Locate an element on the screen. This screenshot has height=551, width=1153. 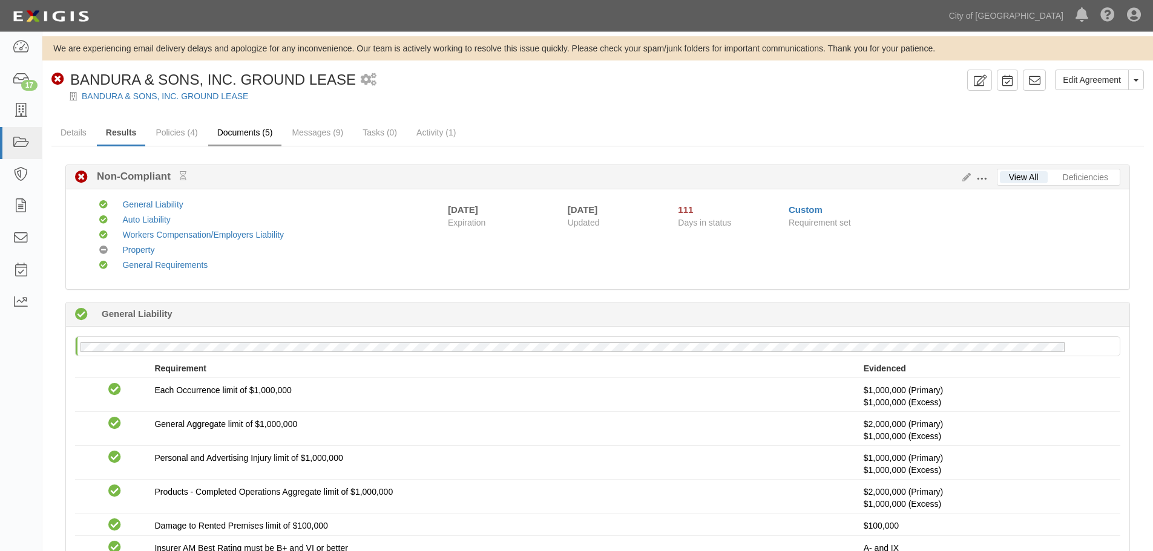
a: Auto Liability is located at coordinates (146, 220).